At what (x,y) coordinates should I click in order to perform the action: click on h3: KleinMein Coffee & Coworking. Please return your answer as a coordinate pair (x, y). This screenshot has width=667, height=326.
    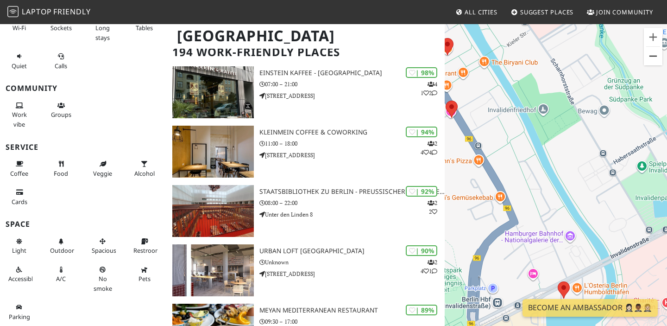
    Looking at the image, I should click on (352, 132).